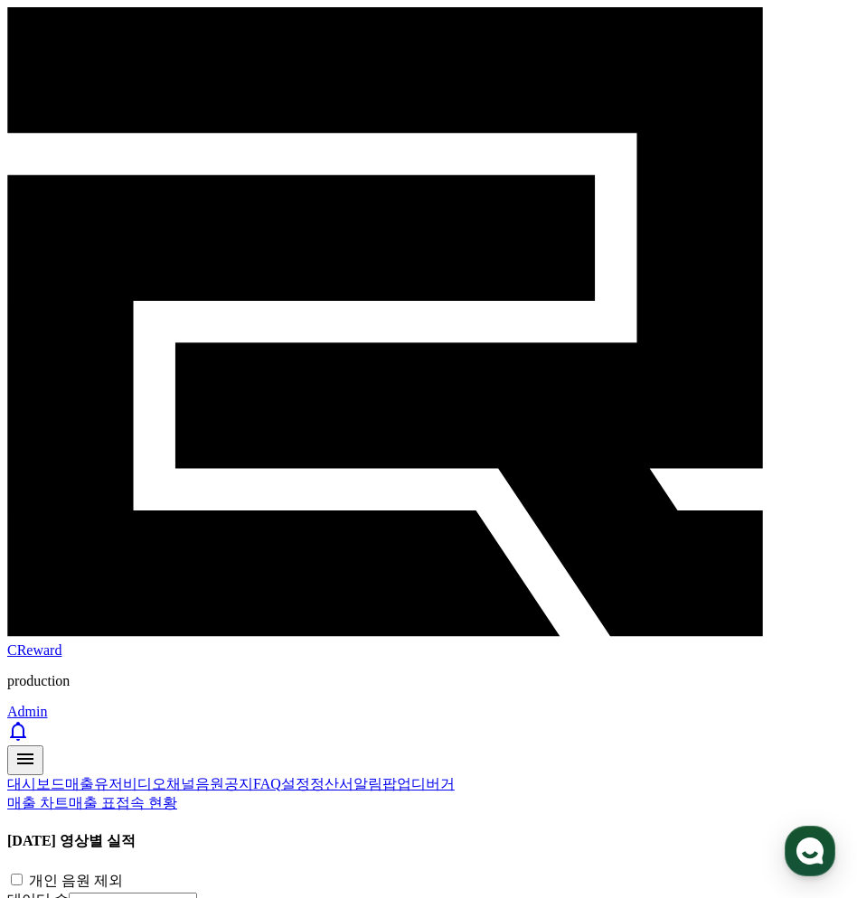  I want to click on a: 매출 표, so click(92, 802).